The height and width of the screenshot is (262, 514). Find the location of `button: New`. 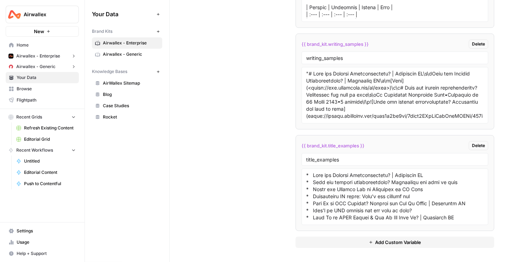

button: New is located at coordinates (42, 31).